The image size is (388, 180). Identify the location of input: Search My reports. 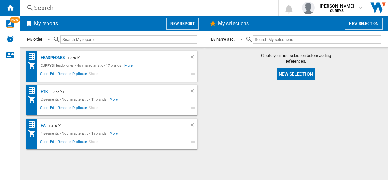
(129, 39).